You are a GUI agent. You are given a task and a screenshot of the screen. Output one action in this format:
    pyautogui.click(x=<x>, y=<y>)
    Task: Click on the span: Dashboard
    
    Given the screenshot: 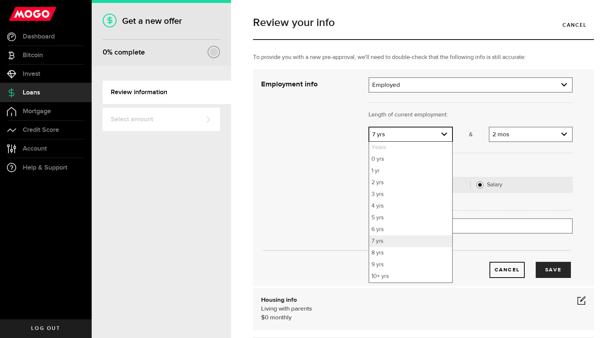 What is the action you would take?
    pyautogui.click(x=38, y=37)
    